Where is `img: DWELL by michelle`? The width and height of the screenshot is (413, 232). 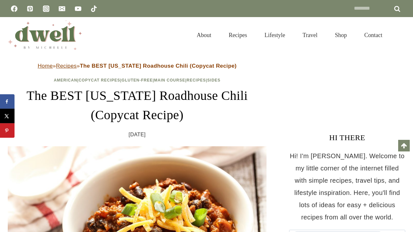 img: DWELL by michelle is located at coordinates (45, 35).